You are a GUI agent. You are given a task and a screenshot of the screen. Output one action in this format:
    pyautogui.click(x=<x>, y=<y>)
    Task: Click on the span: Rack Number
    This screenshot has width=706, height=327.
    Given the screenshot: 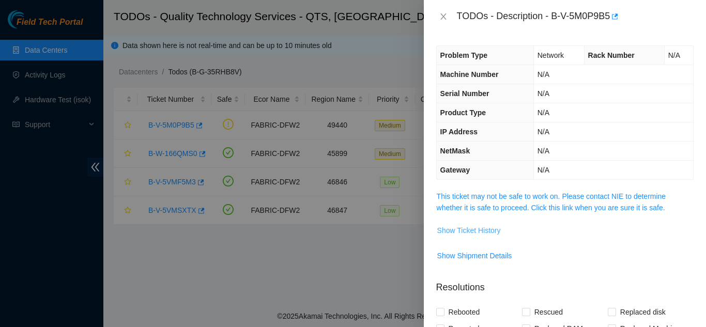 What is the action you would take?
    pyautogui.click(x=612, y=55)
    